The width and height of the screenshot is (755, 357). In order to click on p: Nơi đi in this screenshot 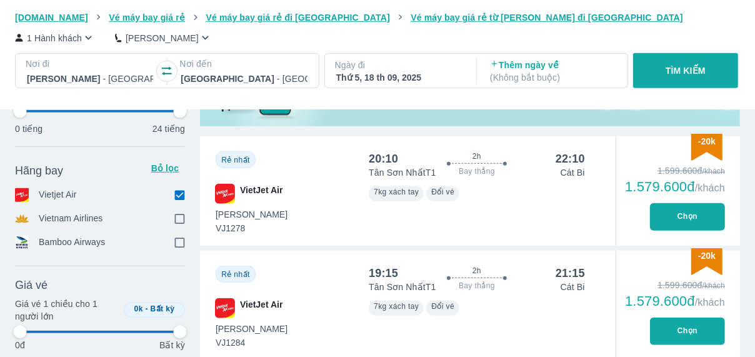, I will do `click(90, 64)`.